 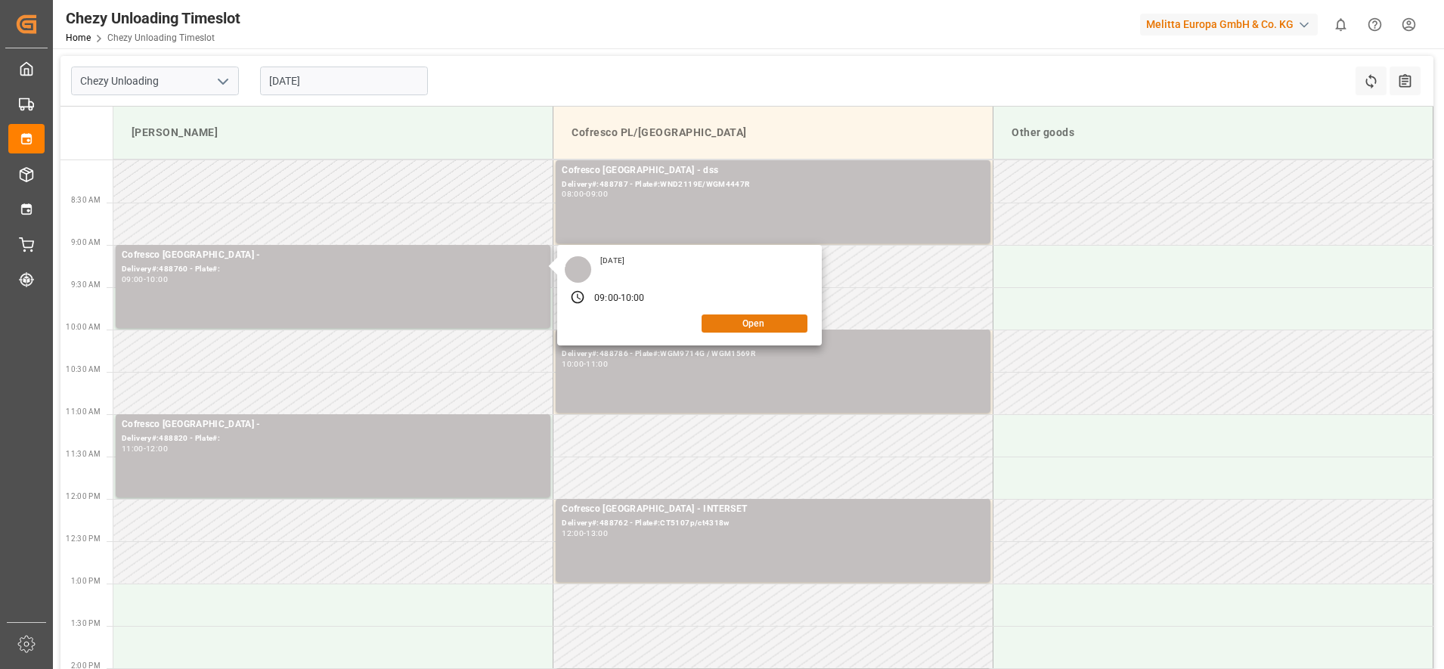 I want to click on div: Delivery#:488787 - Plate#:WND2119E/WGM4447R, so click(x=772, y=184).